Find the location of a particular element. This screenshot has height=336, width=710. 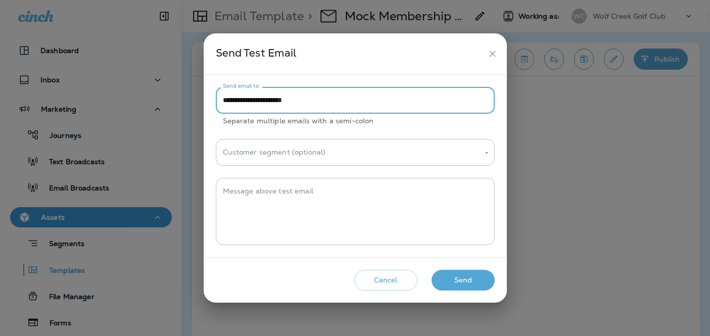

button: close is located at coordinates (492, 54).